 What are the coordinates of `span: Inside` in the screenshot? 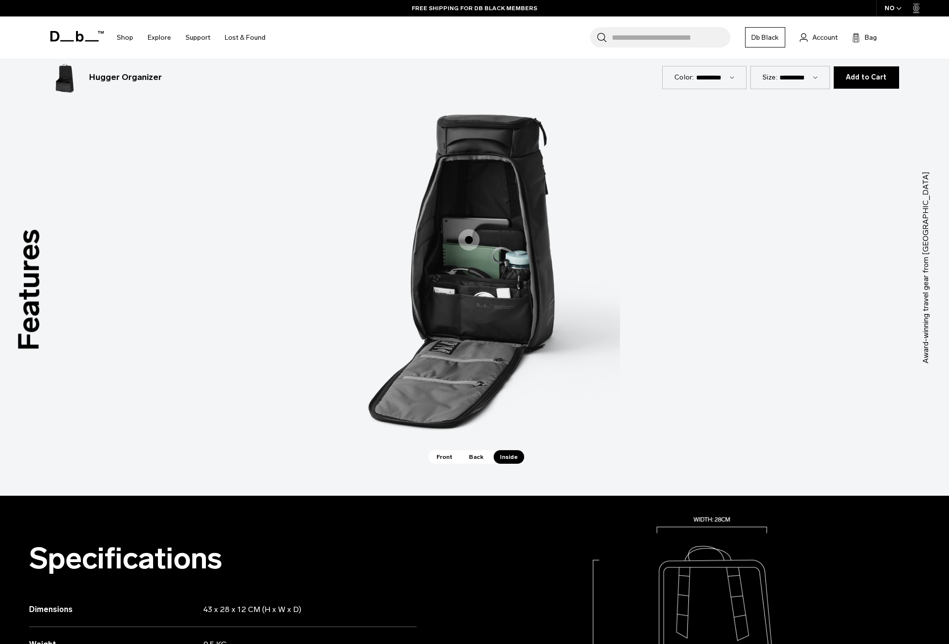 It's located at (509, 457).